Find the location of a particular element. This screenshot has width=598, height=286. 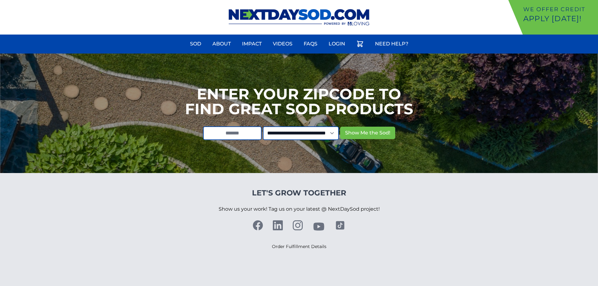

a: Sod is located at coordinates (196, 44).